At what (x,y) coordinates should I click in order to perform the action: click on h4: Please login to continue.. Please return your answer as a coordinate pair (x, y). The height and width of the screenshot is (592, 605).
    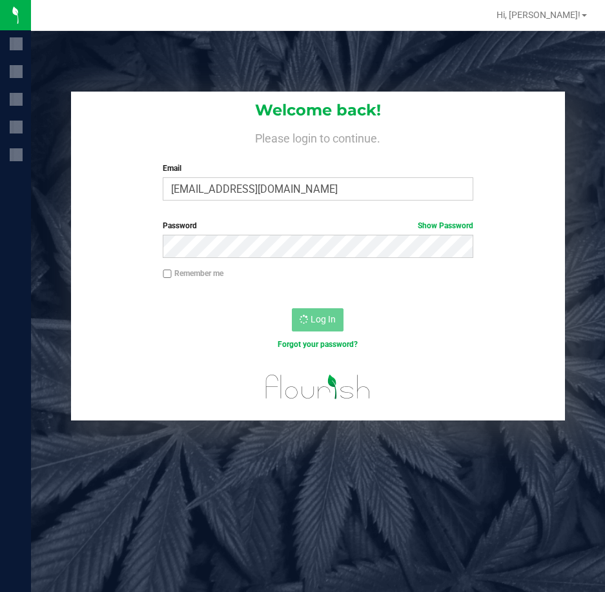
    Looking at the image, I should click on (318, 137).